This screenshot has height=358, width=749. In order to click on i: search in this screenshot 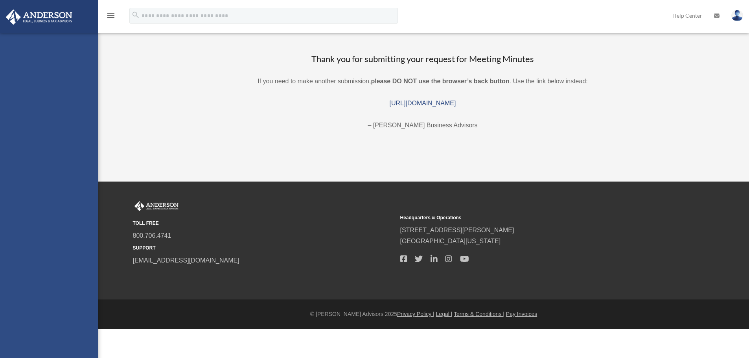, I will do `click(136, 15)`.